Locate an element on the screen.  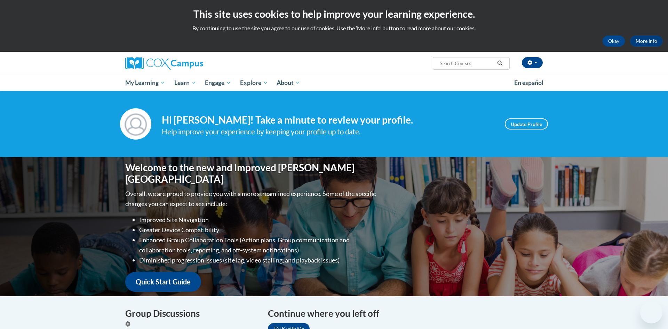
span: Explore is located at coordinates (254, 83).